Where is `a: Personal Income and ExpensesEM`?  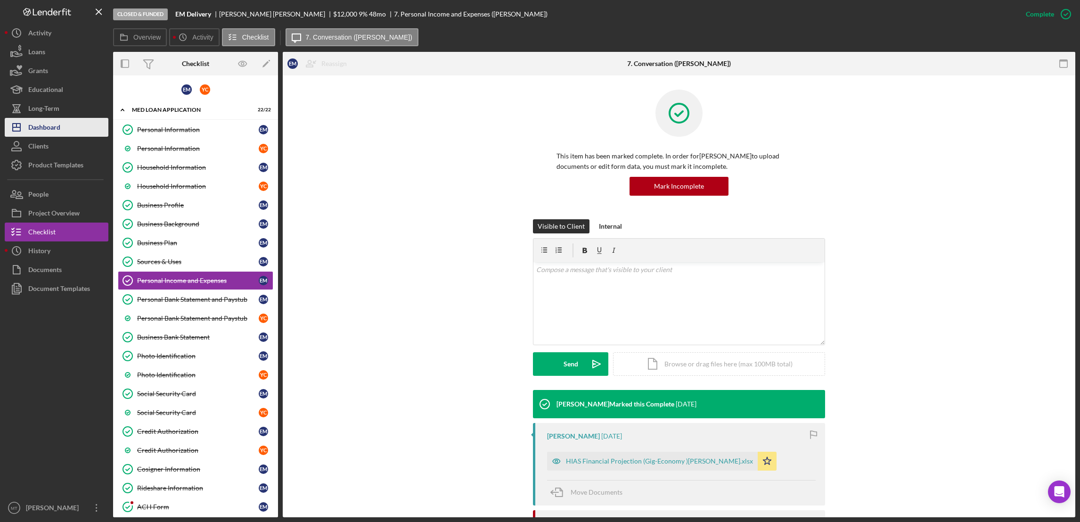
a: Personal Income and ExpensesEM is located at coordinates (196, 280).